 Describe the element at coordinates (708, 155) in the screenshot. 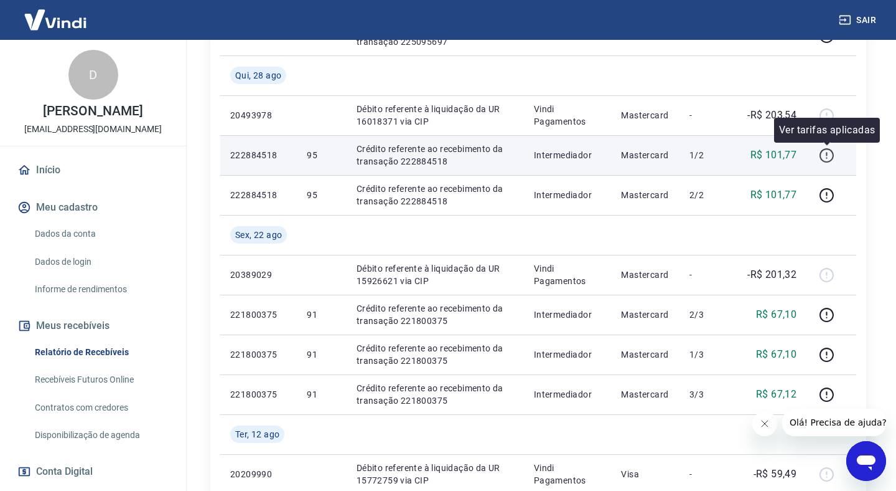

I see `p: 1/2` at that location.